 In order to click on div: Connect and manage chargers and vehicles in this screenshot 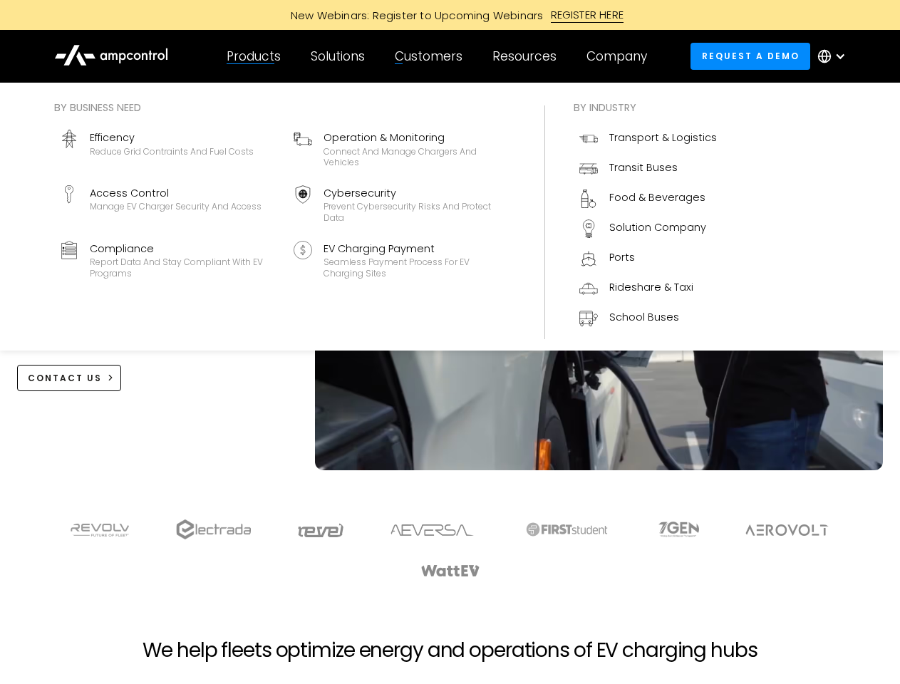, I will do `click(417, 157)`.